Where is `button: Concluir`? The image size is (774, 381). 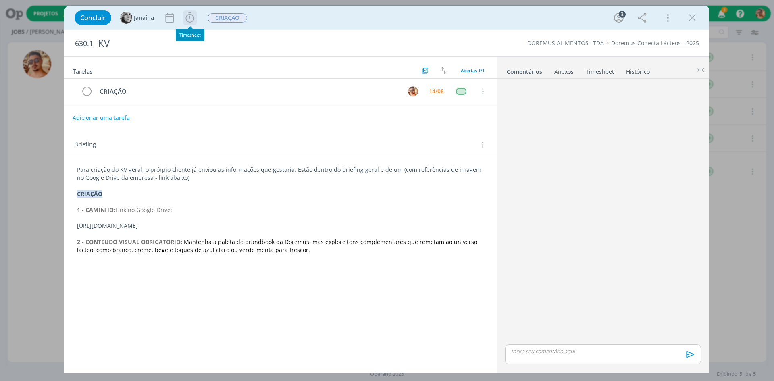 button: Concluir is located at coordinates (93, 18).